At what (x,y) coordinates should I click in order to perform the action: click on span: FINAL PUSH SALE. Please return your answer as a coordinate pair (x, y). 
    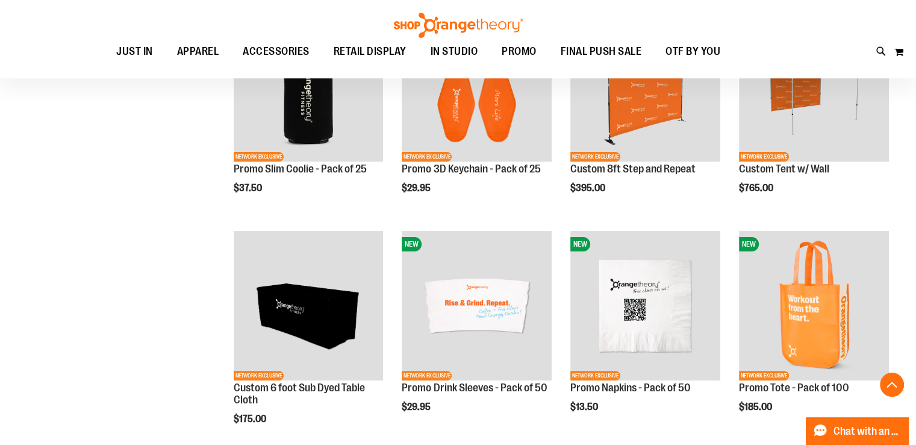
    Looking at the image, I should click on (601, 51).